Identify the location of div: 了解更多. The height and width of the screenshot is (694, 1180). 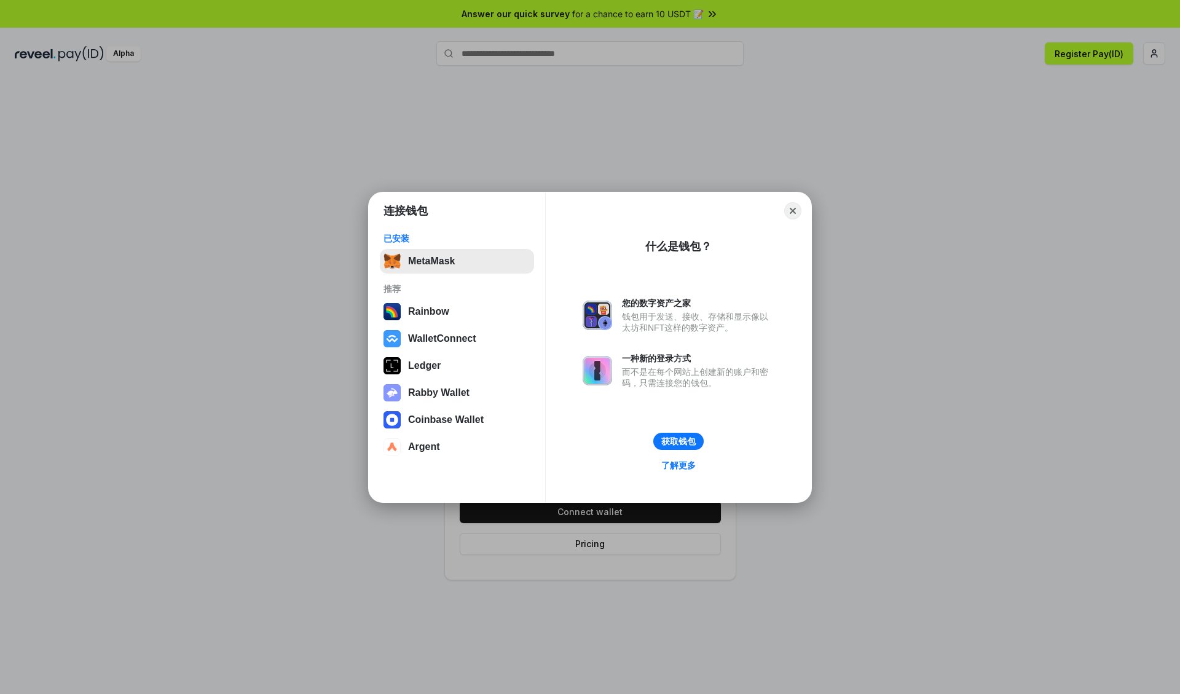
(678, 465).